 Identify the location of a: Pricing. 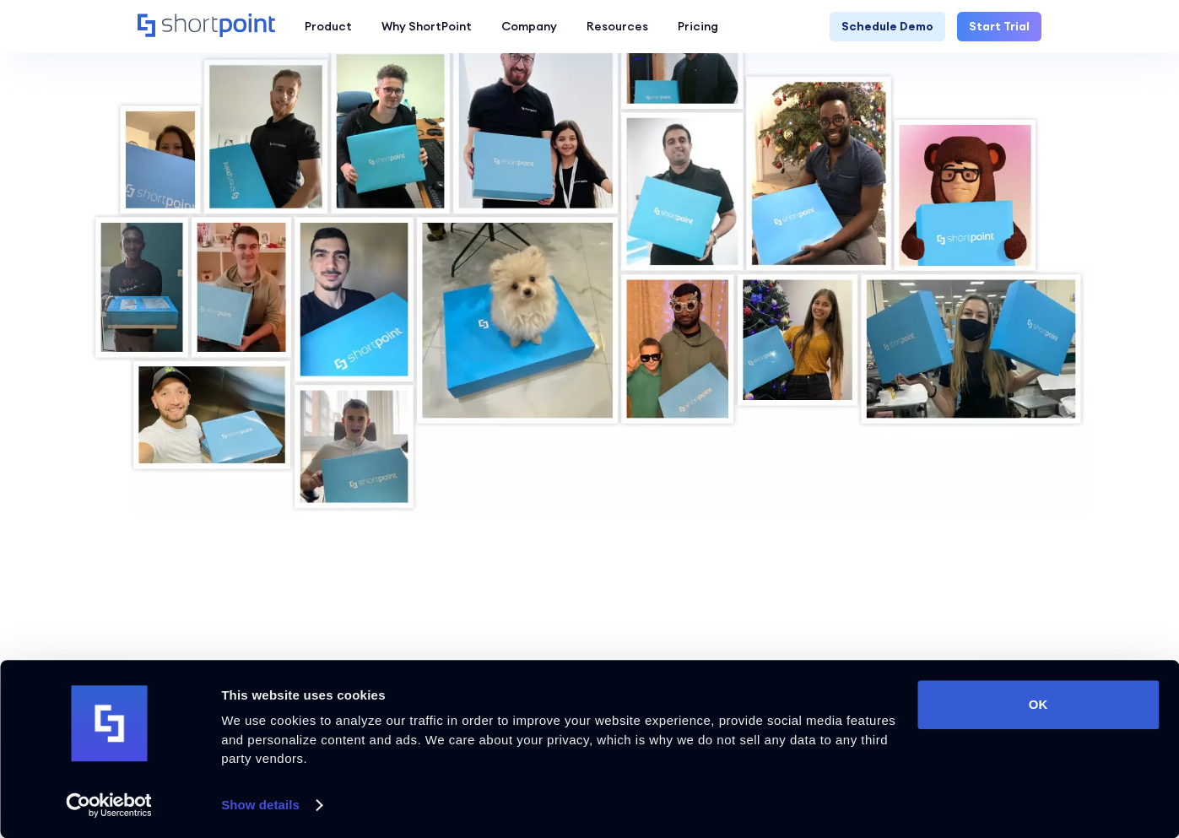
(697, 26).